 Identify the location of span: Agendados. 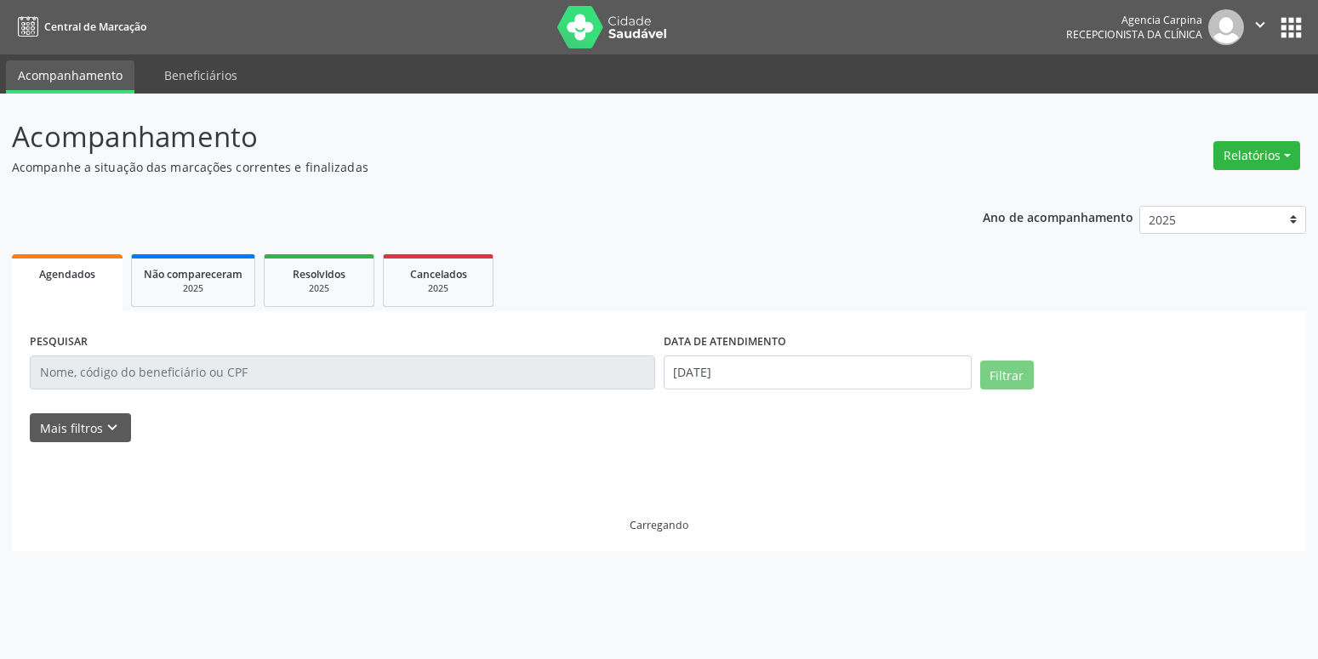
(67, 274).